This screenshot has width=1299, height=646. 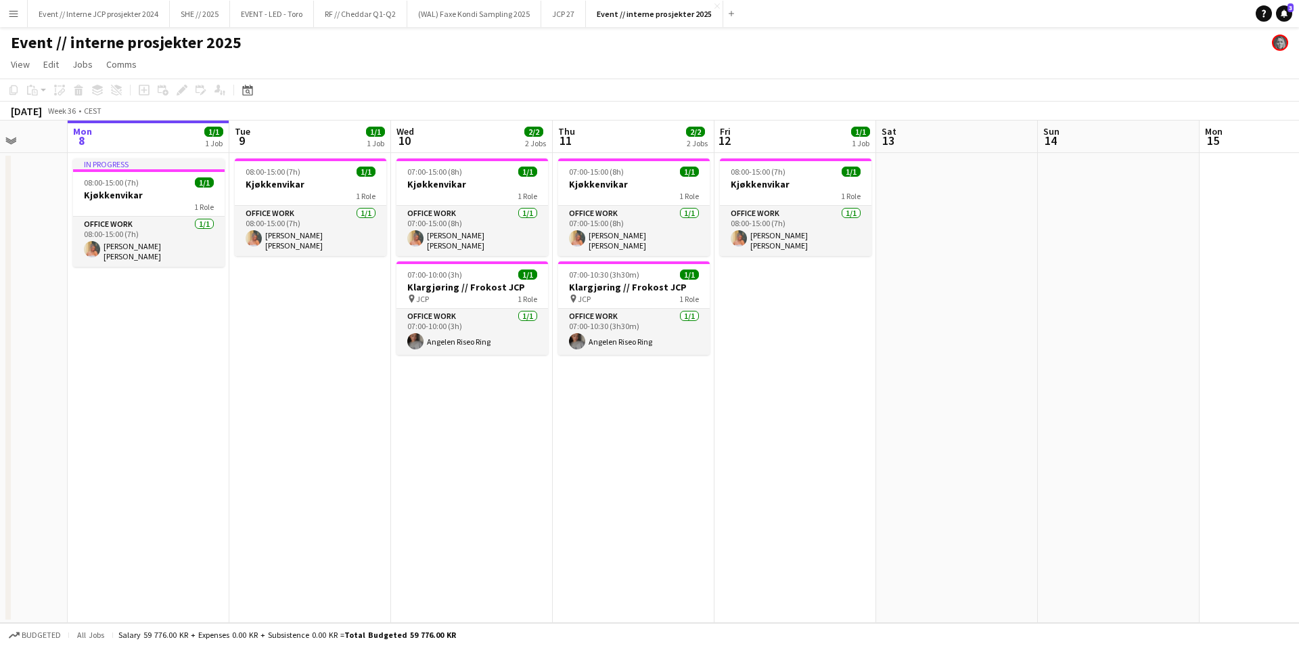 I want to click on span: Comms, so click(x=121, y=64).